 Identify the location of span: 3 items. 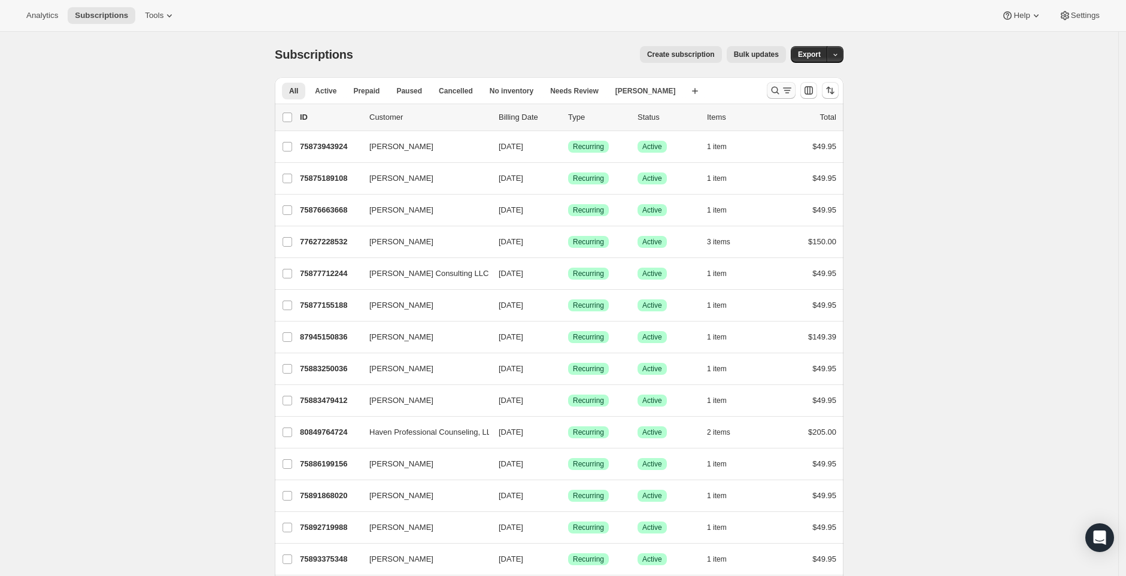
(718, 242).